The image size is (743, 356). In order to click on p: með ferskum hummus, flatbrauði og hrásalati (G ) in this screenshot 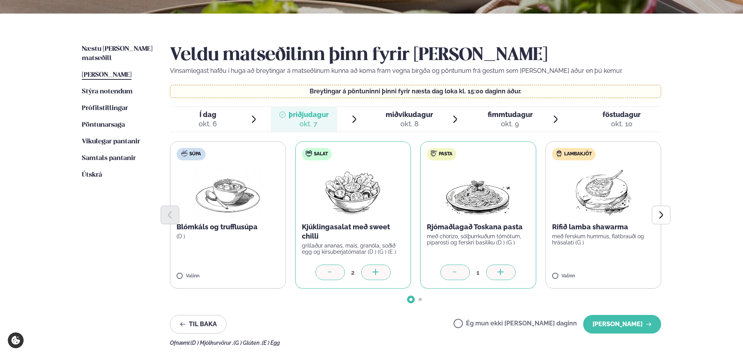, I will do `click(603, 240)`.